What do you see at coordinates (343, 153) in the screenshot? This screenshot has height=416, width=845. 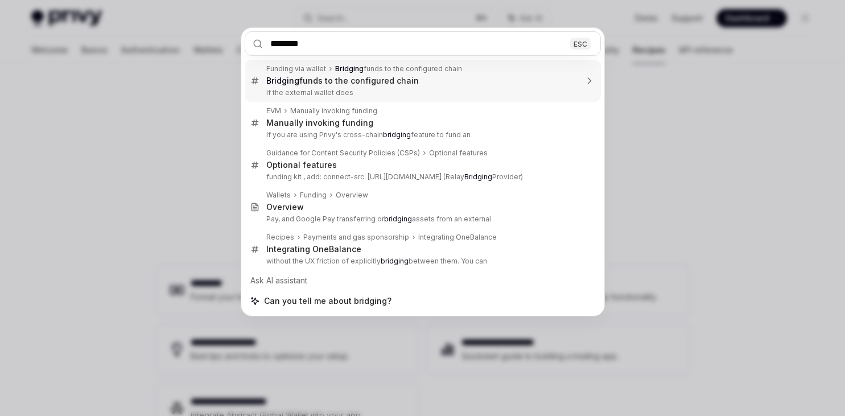 I see `div: Guidance for Content Security Policies (CSPs)` at bounding box center [343, 153].